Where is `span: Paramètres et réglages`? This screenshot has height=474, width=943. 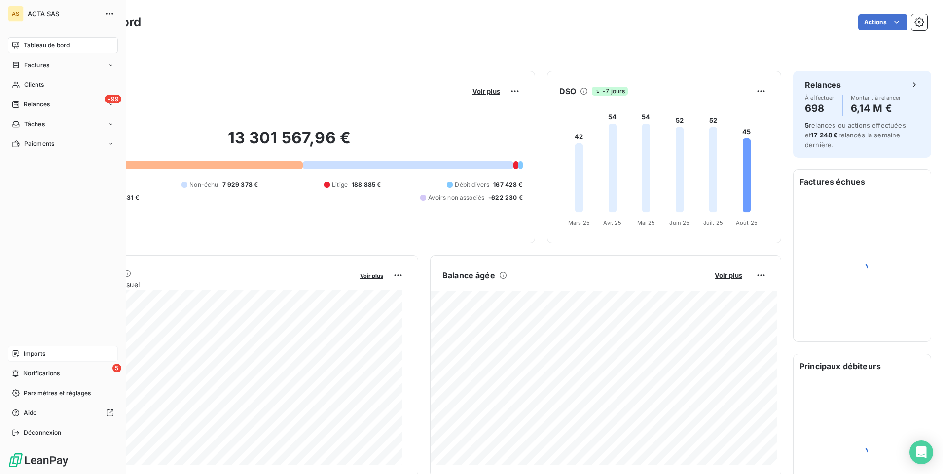 span: Paramètres et réglages is located at coordinates (57, 394).